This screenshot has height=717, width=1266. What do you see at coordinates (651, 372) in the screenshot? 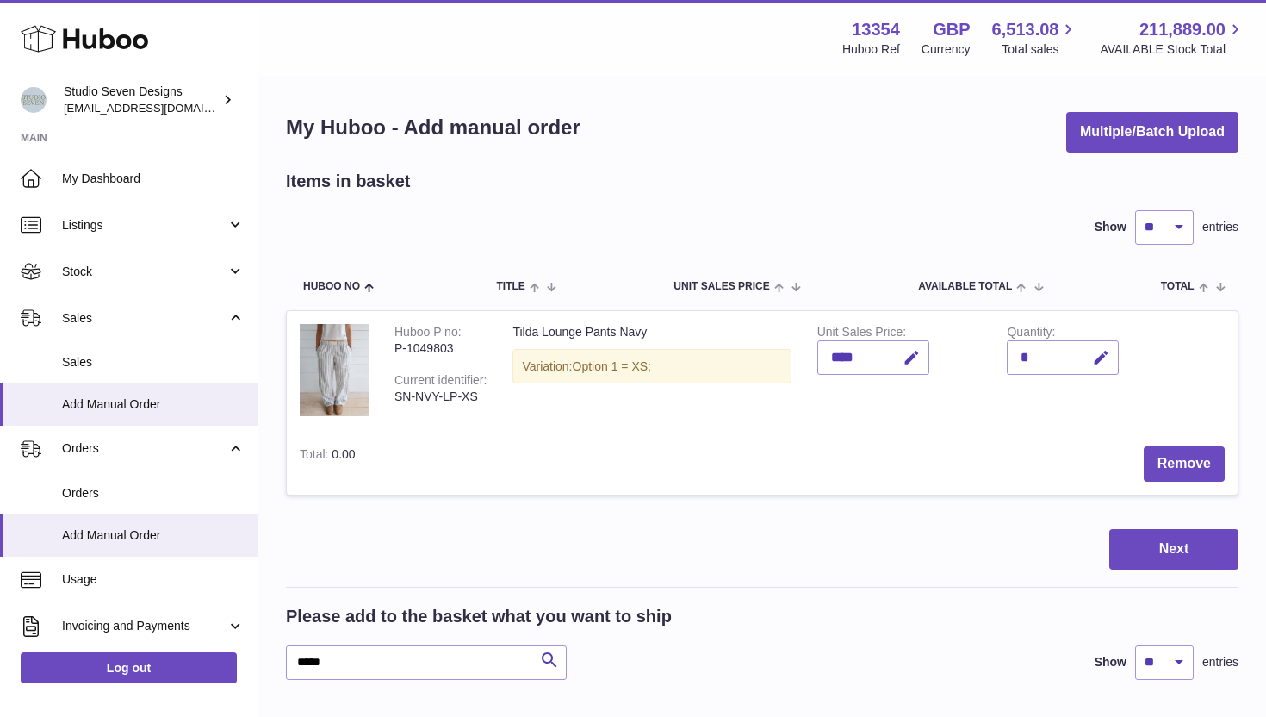
I see `td: Tilda Lounge Pants Navy` at bounding box center [651, 372].